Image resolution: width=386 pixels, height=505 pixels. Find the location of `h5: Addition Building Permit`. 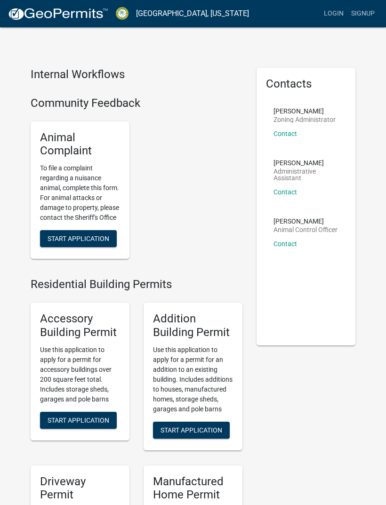

h5: Addition Building Permit is located at coordinates (193, 326).